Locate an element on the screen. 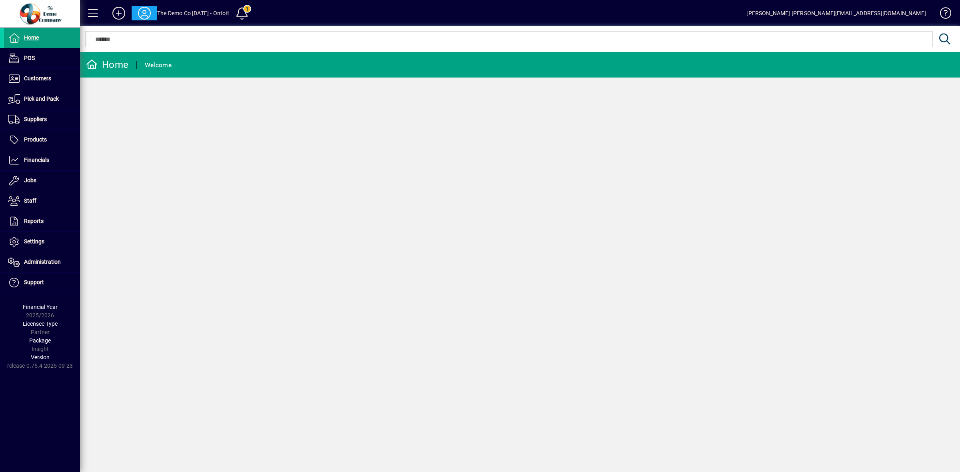  a: Customers is located at coordinates (42, 79).